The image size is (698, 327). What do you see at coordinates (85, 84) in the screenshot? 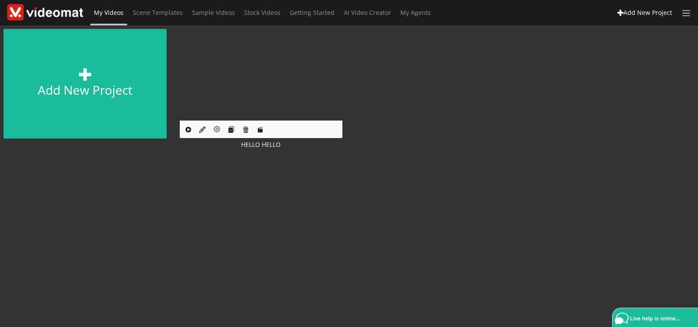
I see `a: Add new project` at bounding box center [85, 84].